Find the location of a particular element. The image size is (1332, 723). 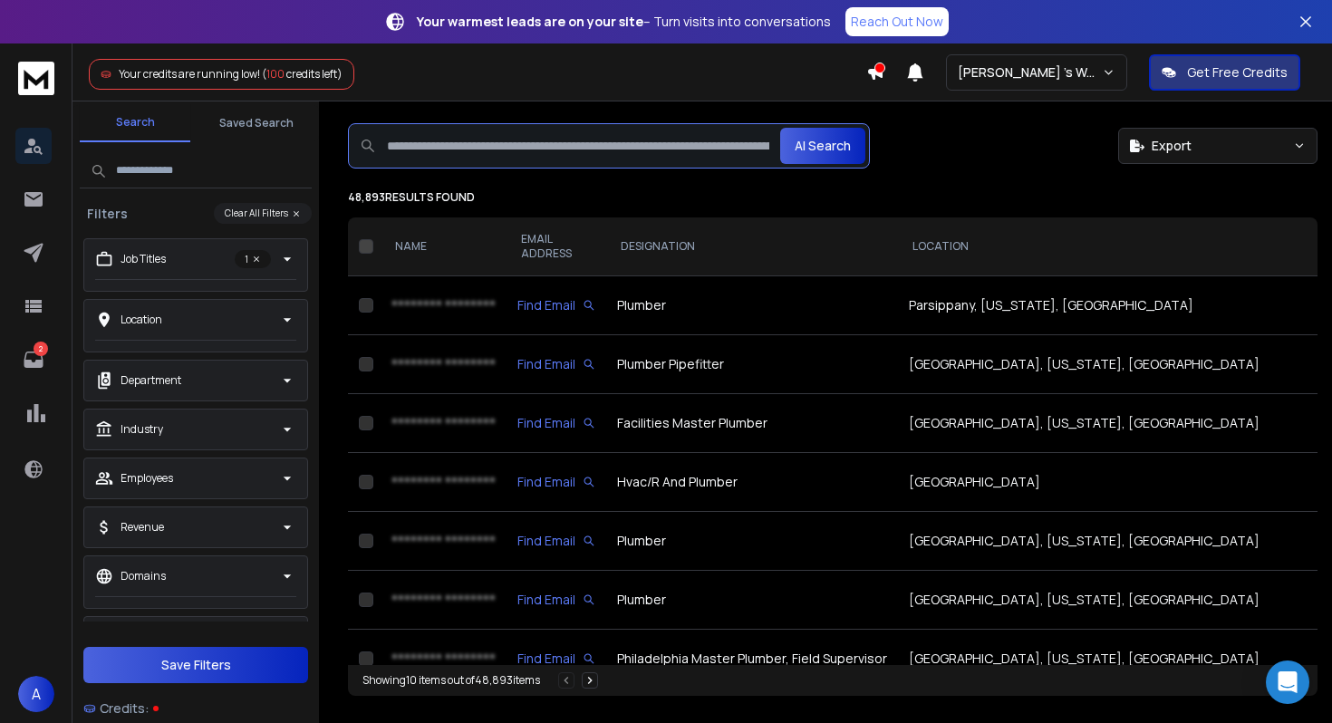

p: Department is located at coordinates (150, 381).